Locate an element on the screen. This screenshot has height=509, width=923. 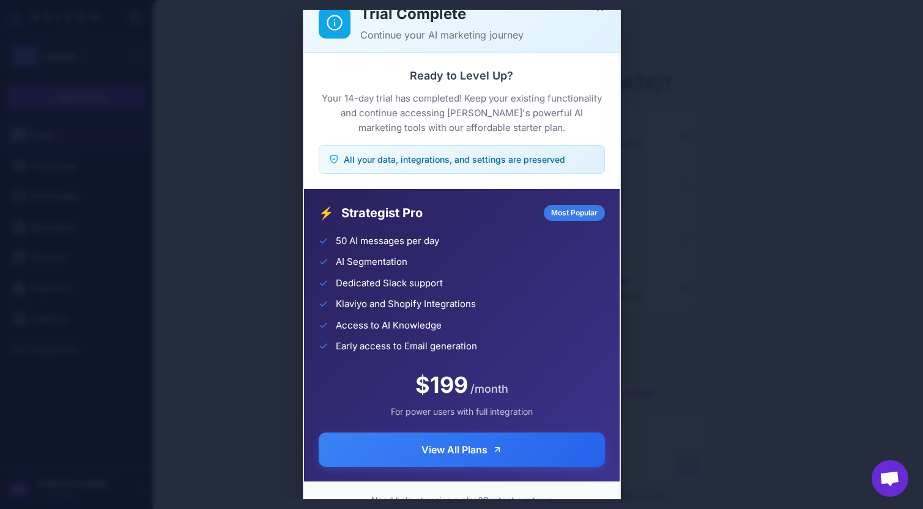
span: Klaviyo and Shopify Integrations is located at coordinates (405, 304).